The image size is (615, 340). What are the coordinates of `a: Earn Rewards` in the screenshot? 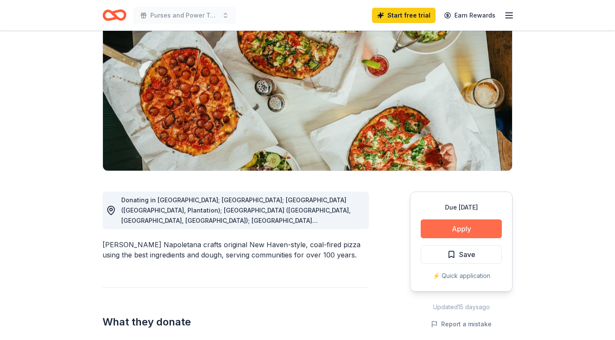 It's located at (470, 15).